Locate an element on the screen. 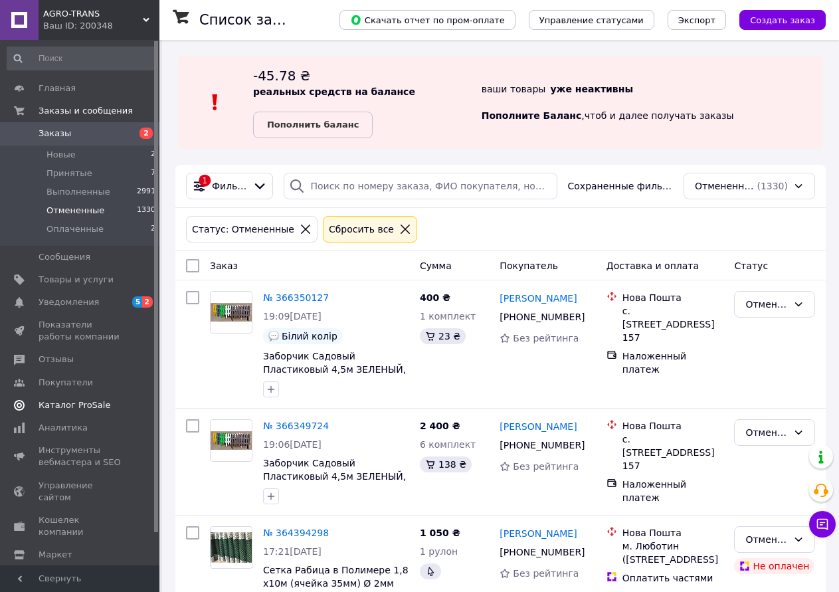  a: № 364394298 is located at coordinates (296, 533).